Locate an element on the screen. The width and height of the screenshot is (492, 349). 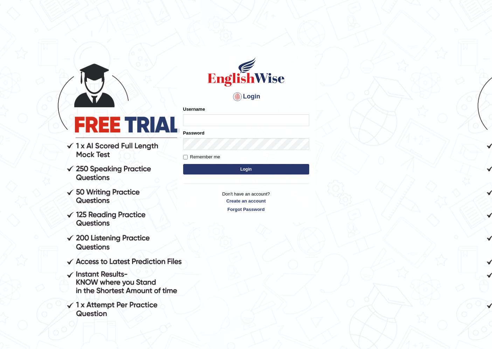
label: Password is located at coordinates (194, 133).